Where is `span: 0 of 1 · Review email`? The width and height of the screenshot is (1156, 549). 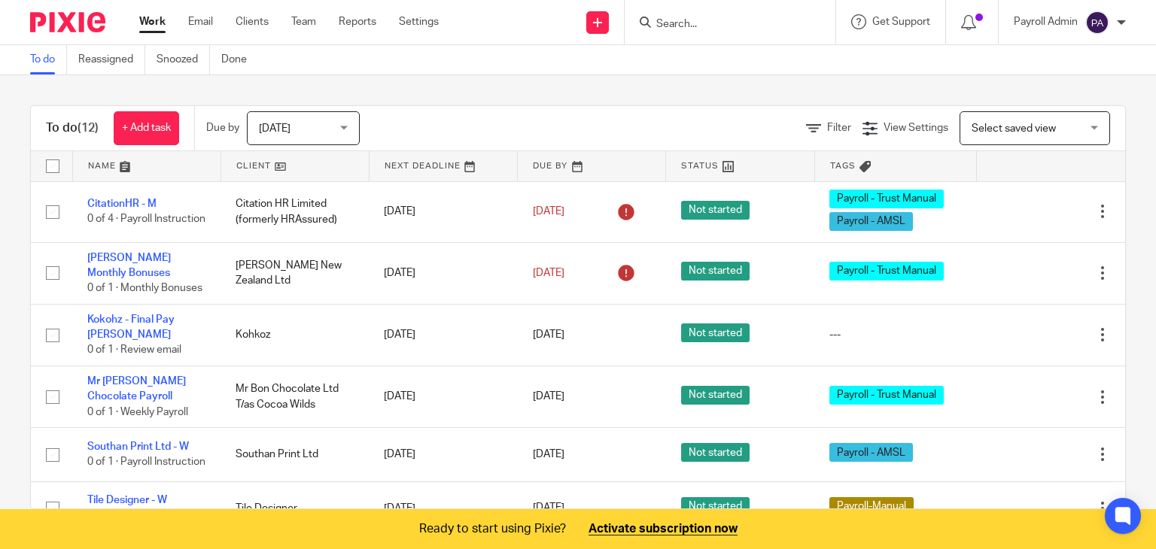
span: 0 of 1 · Review email is located at coordinates (134, 351).